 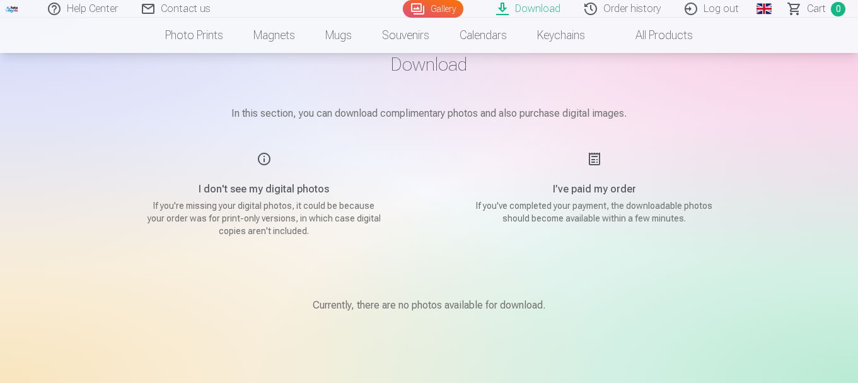 I want to click on a: Mugs, so click(x=339, y=35).